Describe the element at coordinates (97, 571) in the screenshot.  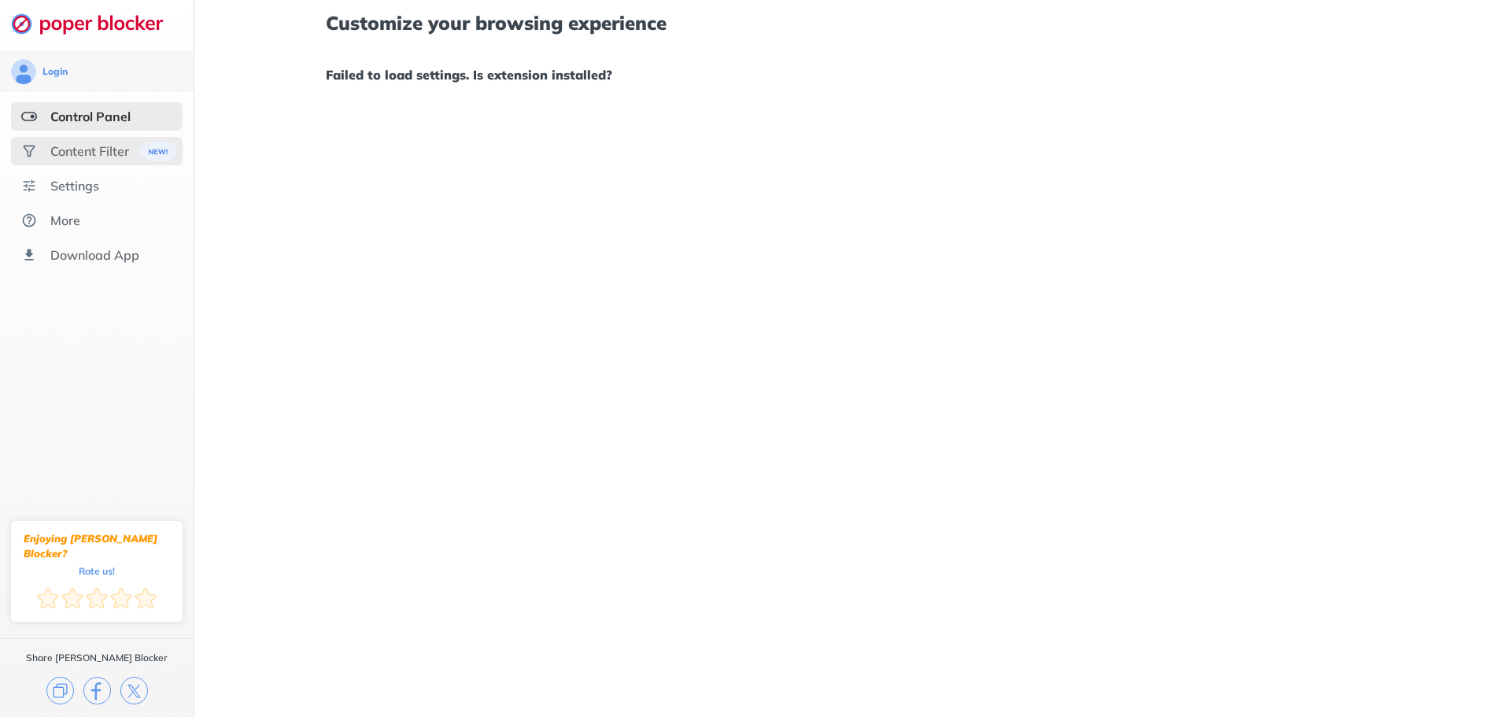
I see `div: Rate us!` at that location.